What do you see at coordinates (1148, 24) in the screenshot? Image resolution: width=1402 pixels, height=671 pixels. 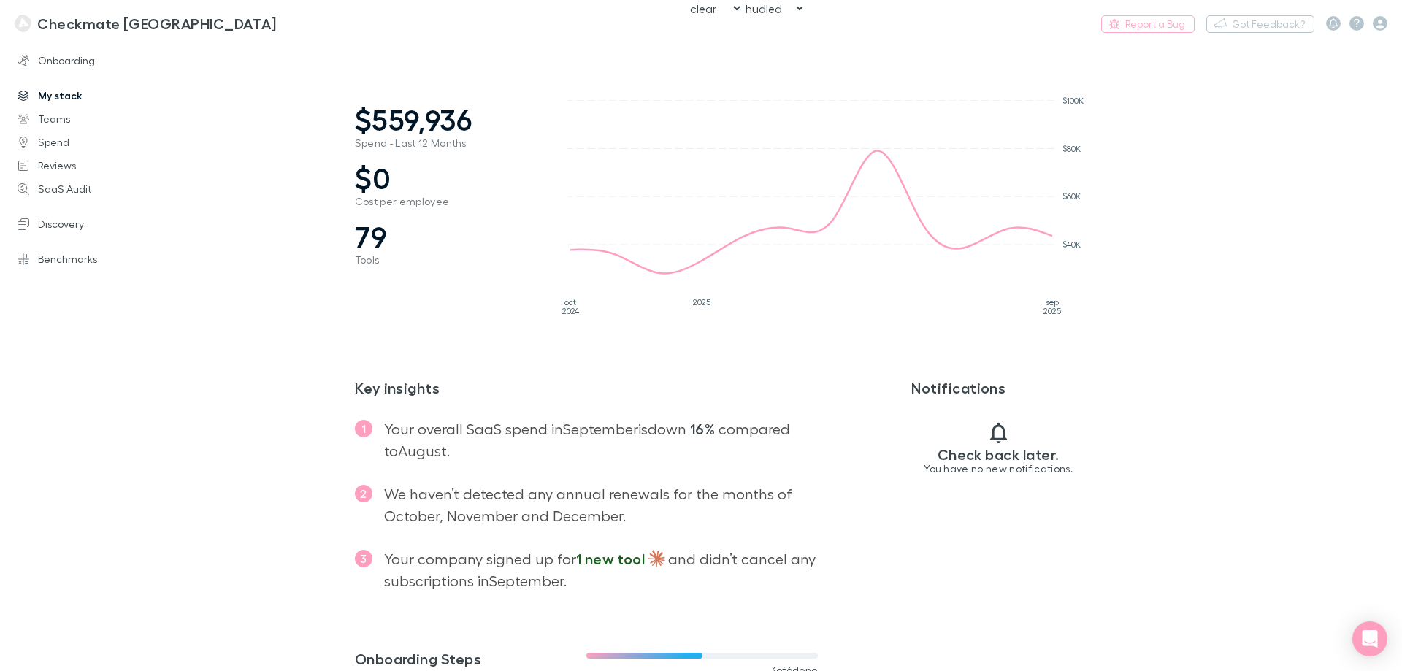 I see `a: Report a Bug` at bounding box center [1148, 24].